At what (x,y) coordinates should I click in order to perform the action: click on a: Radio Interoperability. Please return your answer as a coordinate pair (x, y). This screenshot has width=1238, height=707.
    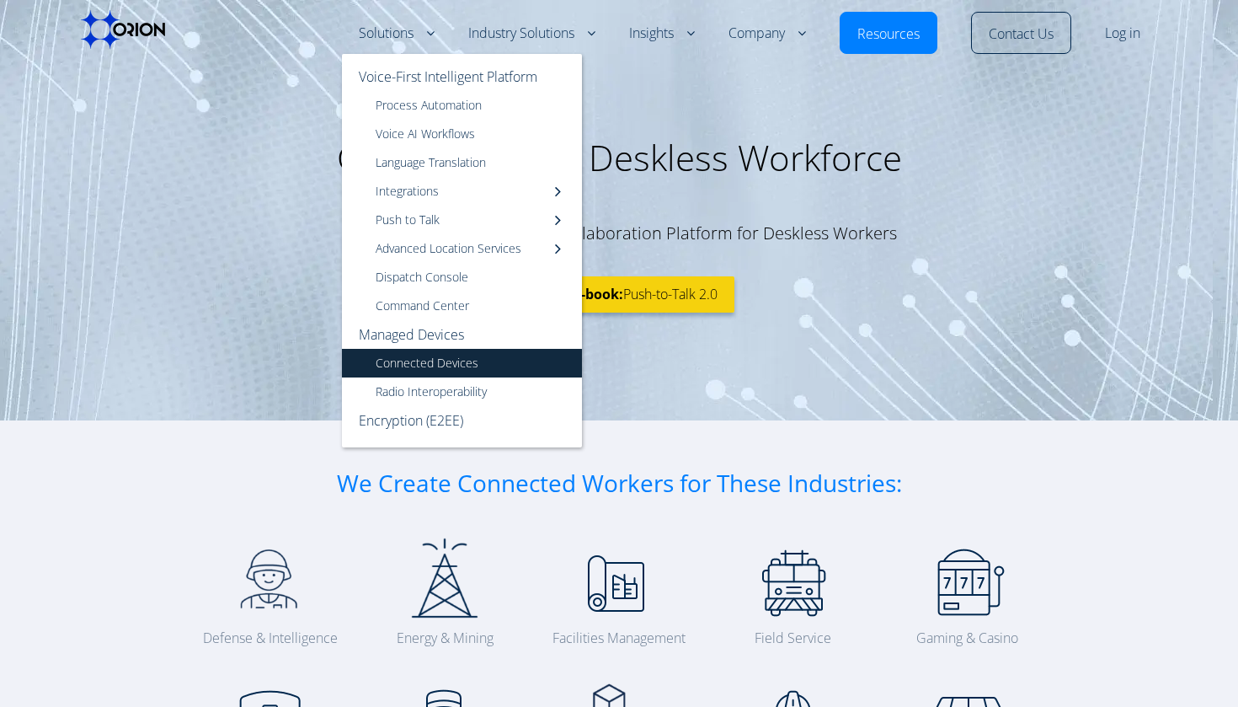
    Looking at the image, I should click on (462, 392).